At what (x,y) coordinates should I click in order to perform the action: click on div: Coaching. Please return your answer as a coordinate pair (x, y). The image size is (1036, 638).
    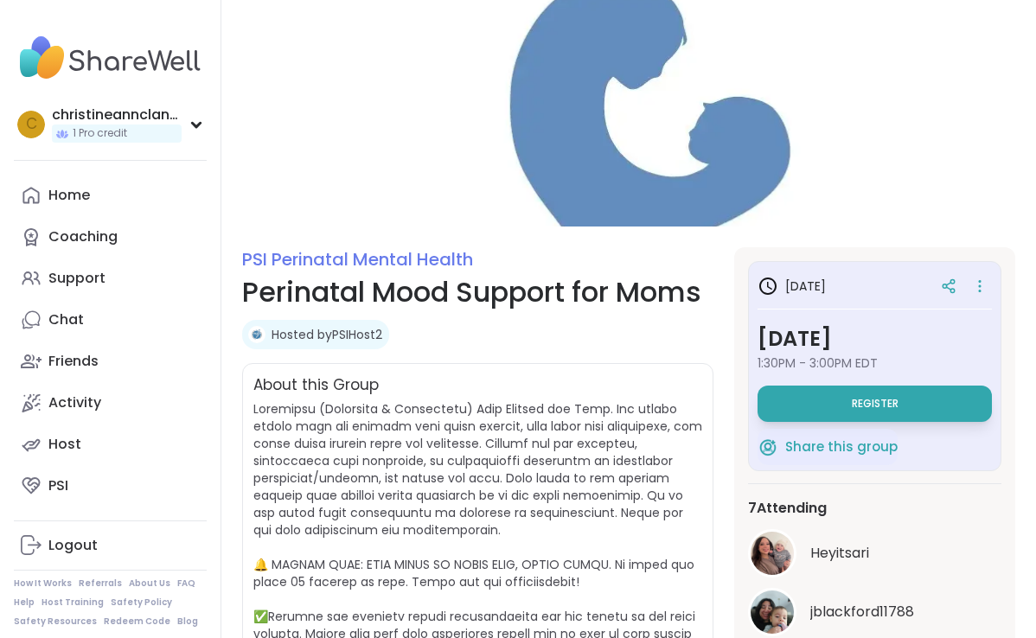
    Looking at the image, I should click on (83, 237).